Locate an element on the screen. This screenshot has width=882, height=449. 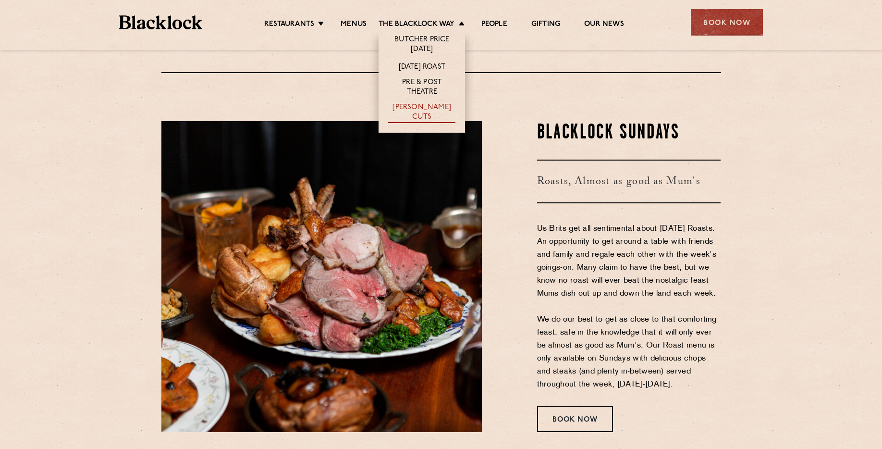
a: The Blacklock Way is located at coordinates (417, 25).